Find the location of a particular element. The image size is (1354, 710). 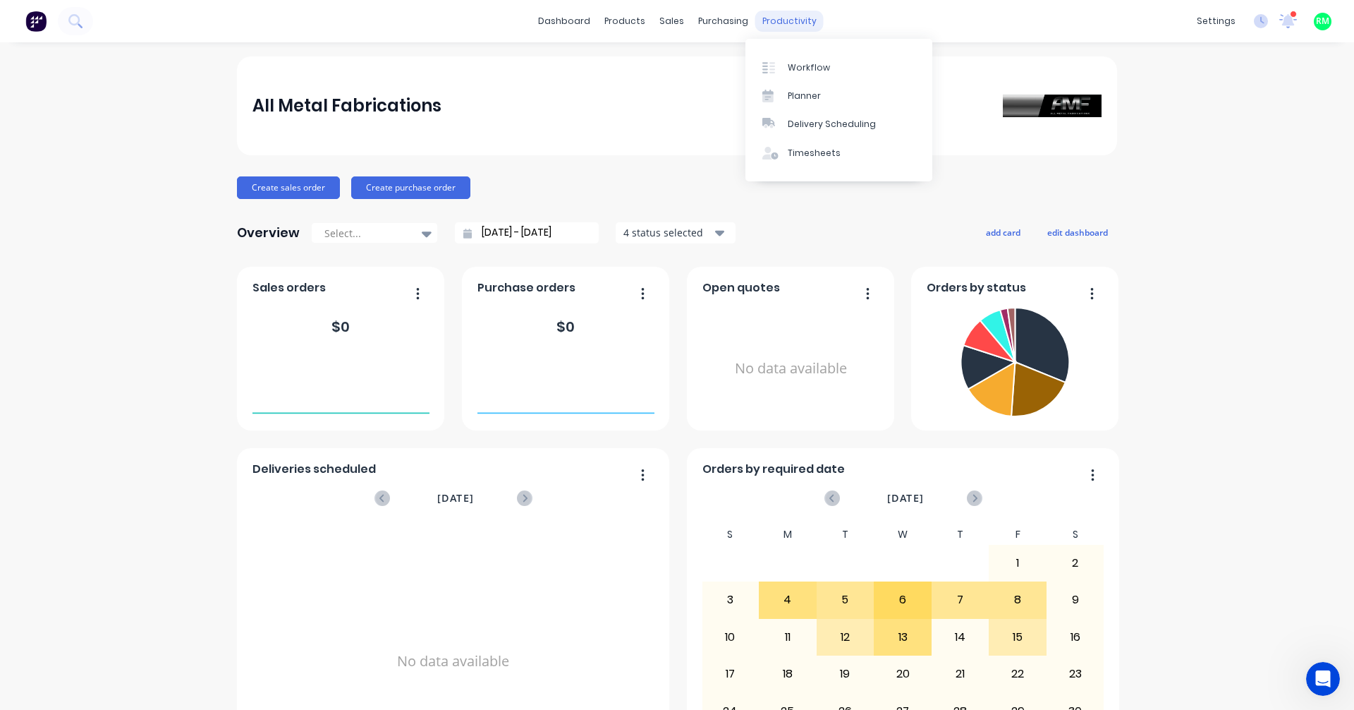

div: Delivery Scheduling is located at coordinates (832, 124).